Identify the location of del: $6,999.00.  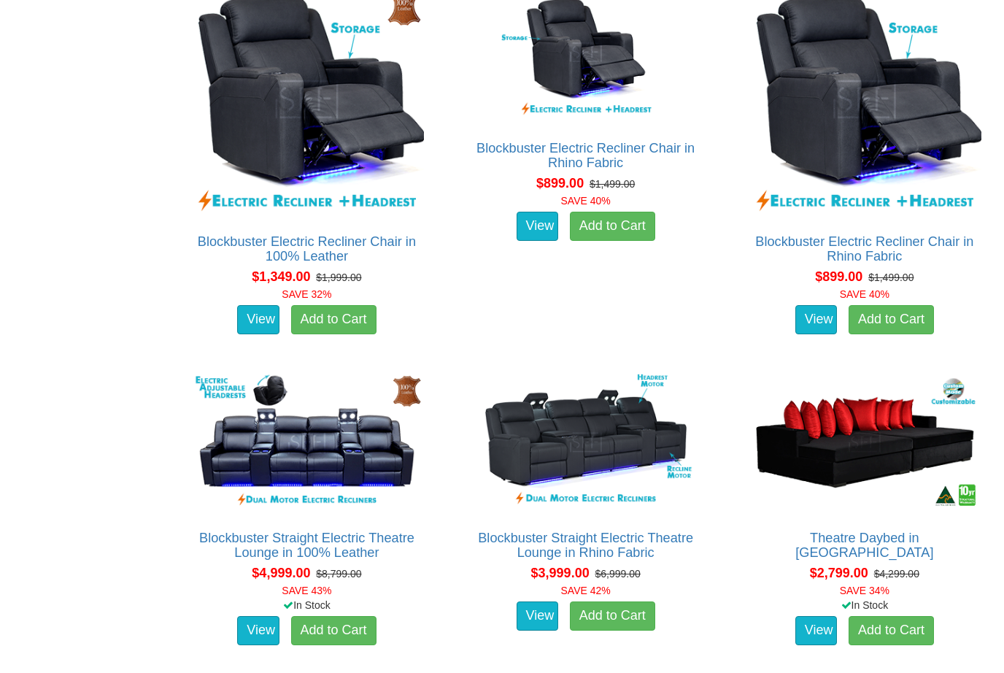
(617, 573).